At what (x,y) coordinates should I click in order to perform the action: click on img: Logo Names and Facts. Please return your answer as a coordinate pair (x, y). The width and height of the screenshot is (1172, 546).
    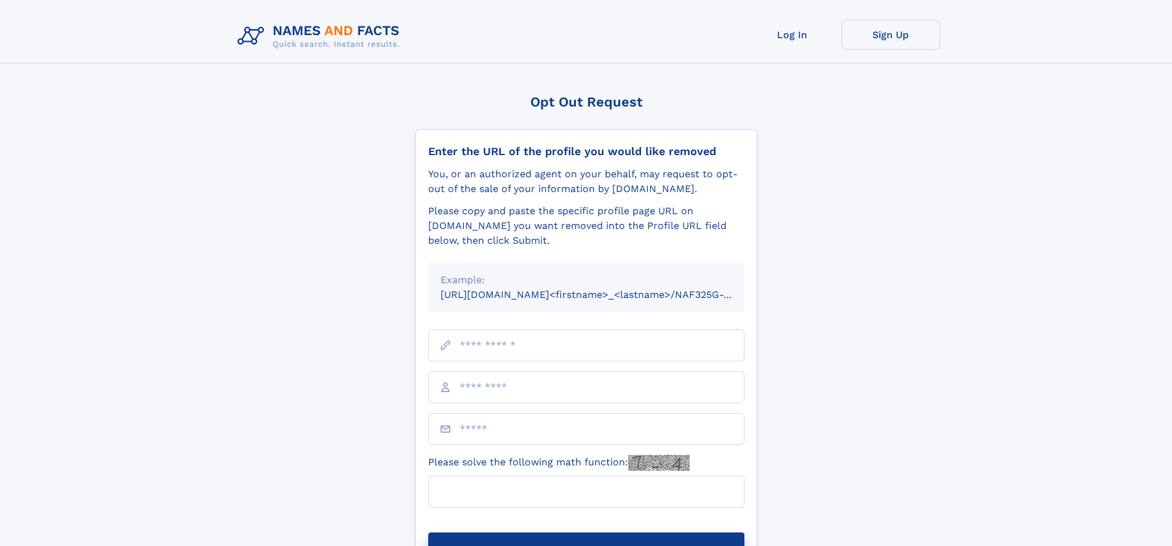
    Looking at the image, I should click on (321, 36).